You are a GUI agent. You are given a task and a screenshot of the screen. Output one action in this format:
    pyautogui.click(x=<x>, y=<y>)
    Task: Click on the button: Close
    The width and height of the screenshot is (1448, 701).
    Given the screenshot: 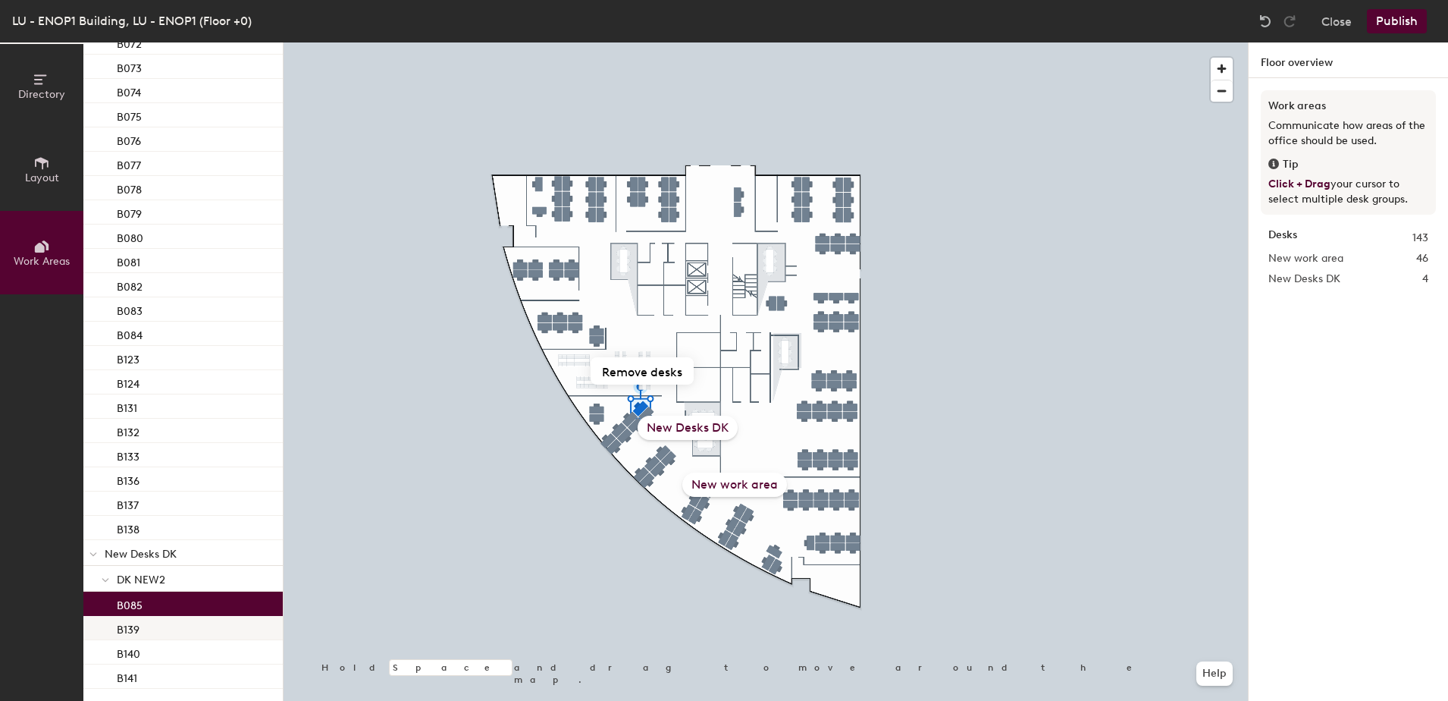 What is the action you would take?
    pyautogui.click(x=1337, y=21)
    